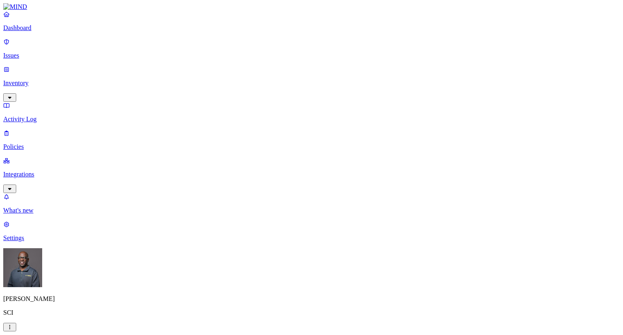 The image size is (623, 335). Describe the element at coordinates (312, 49) in the screenshot. I see `a: Issues` at that location.